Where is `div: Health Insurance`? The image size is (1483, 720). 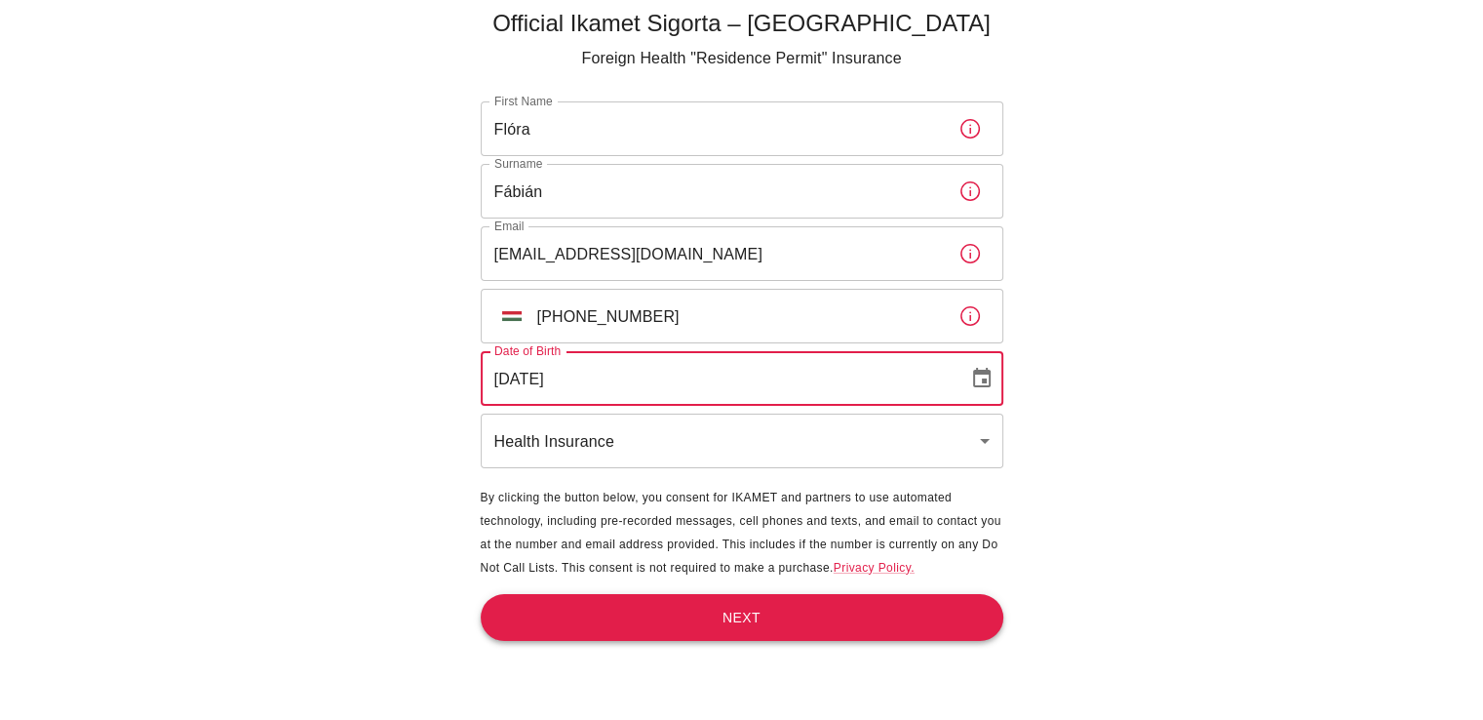
div: Health Insurance is located at coordinates (742, 441).